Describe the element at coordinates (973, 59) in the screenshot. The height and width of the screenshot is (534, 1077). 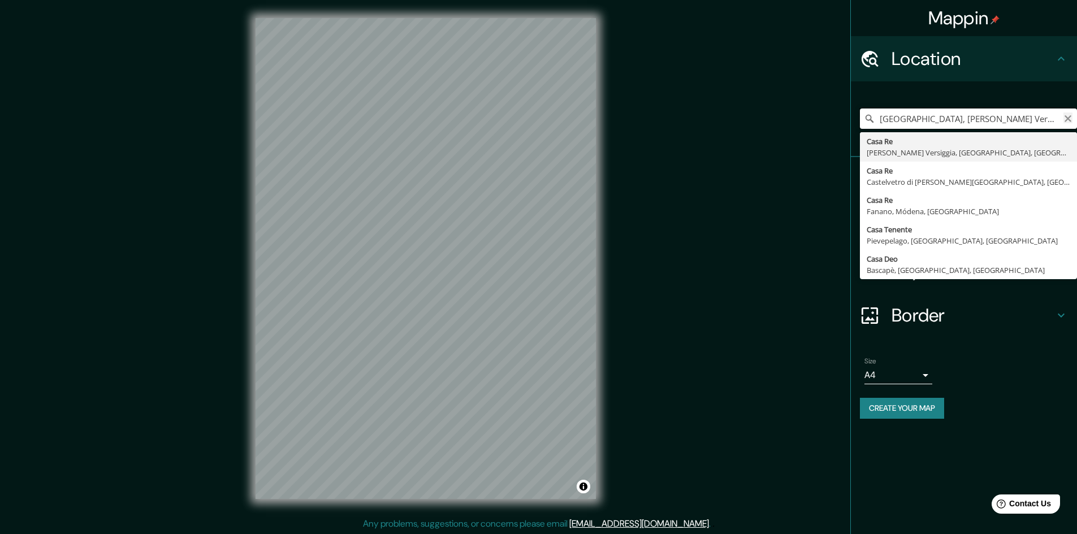
I see `h4: Location` at that location.